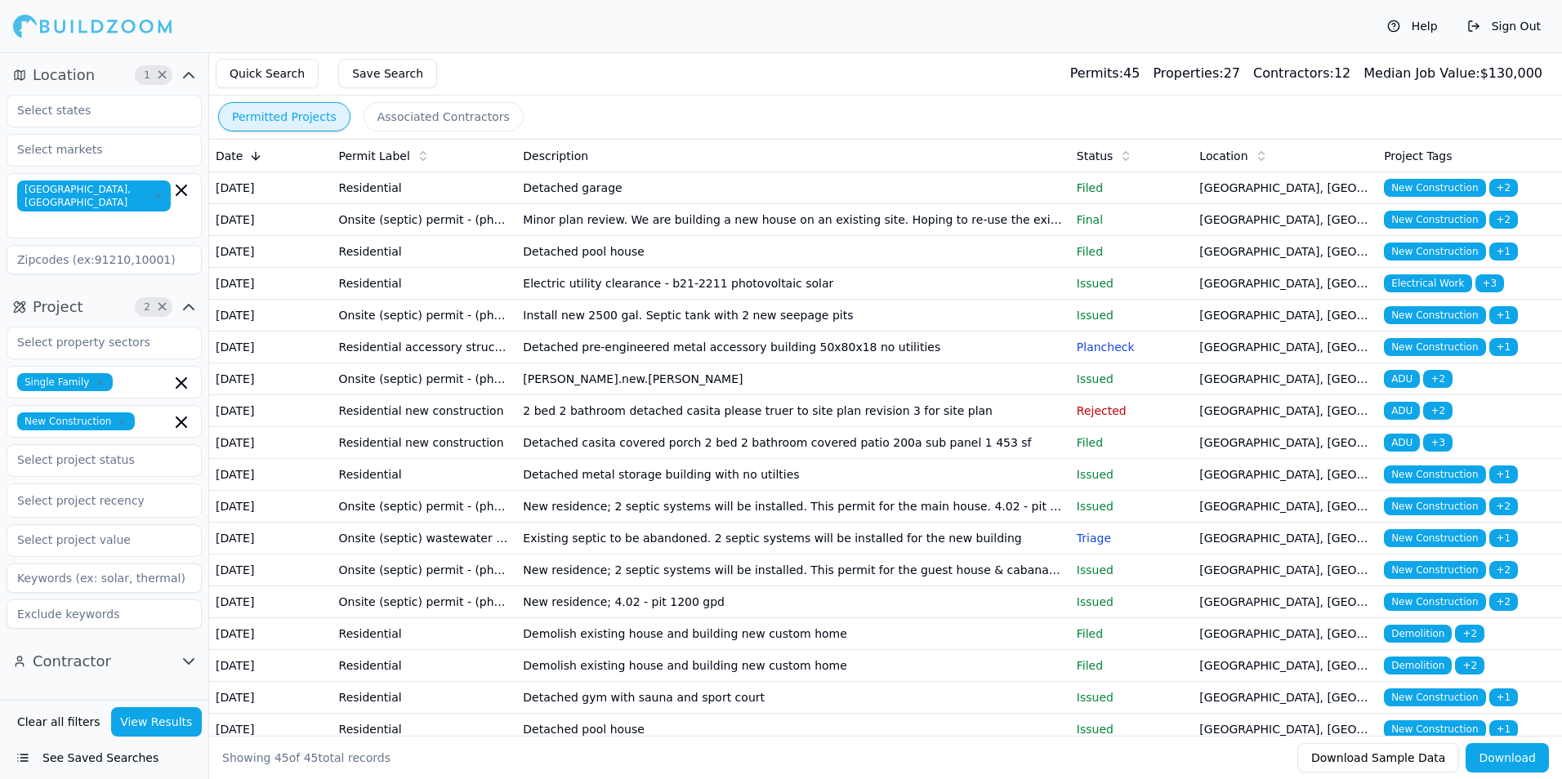 This screenshot has height=779, width=1562. I want to click on td: Minor plan review. We are building a new house on an existing site. Hoping to re-use the existing..., so click(792, 220).